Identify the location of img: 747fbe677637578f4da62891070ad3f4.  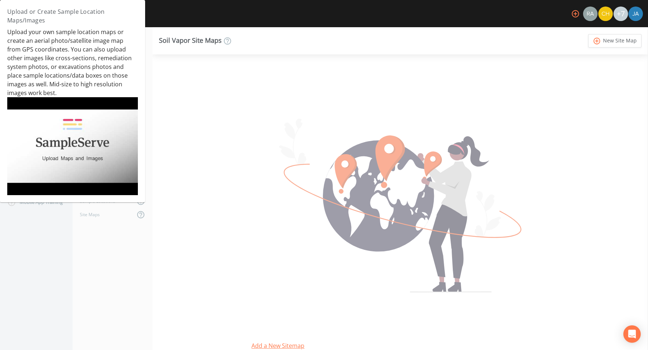
(635, 14).